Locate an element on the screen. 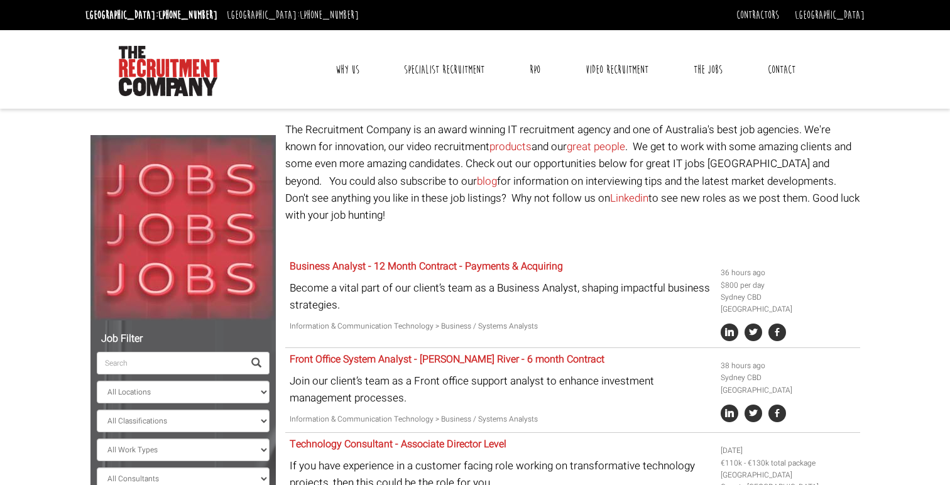 This screenshot has height=485, width=950. a: Linkedin is located at coordinates (629, 198).